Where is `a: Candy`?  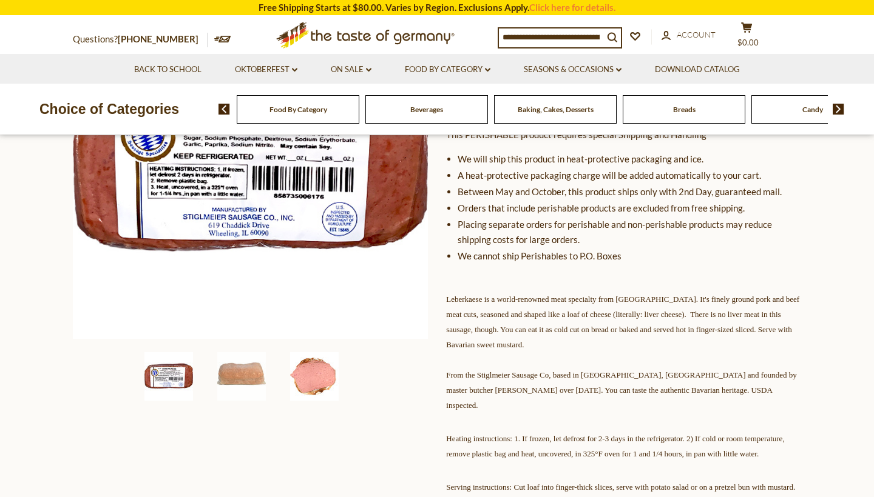 a: Candy is located at coordinates (812, 109).